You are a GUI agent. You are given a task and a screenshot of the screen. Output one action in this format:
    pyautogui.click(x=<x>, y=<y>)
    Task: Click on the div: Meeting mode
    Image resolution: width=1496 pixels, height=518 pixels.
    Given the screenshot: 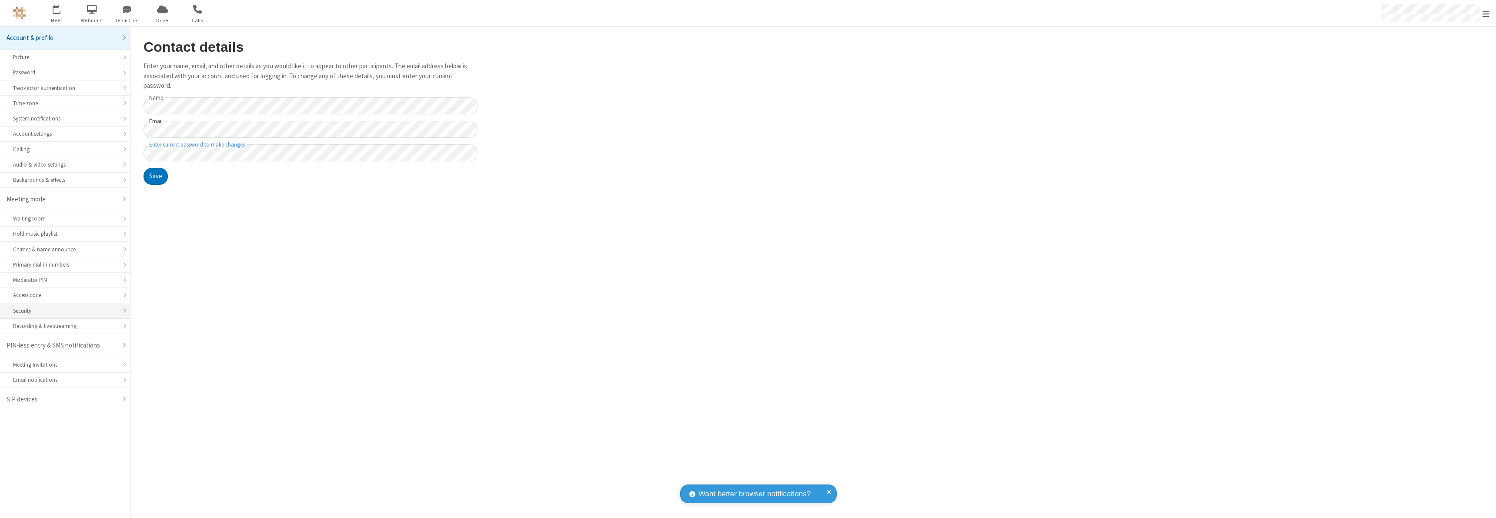 What is the action you would take?
    pyautogui.click(x=62, y=199)
    